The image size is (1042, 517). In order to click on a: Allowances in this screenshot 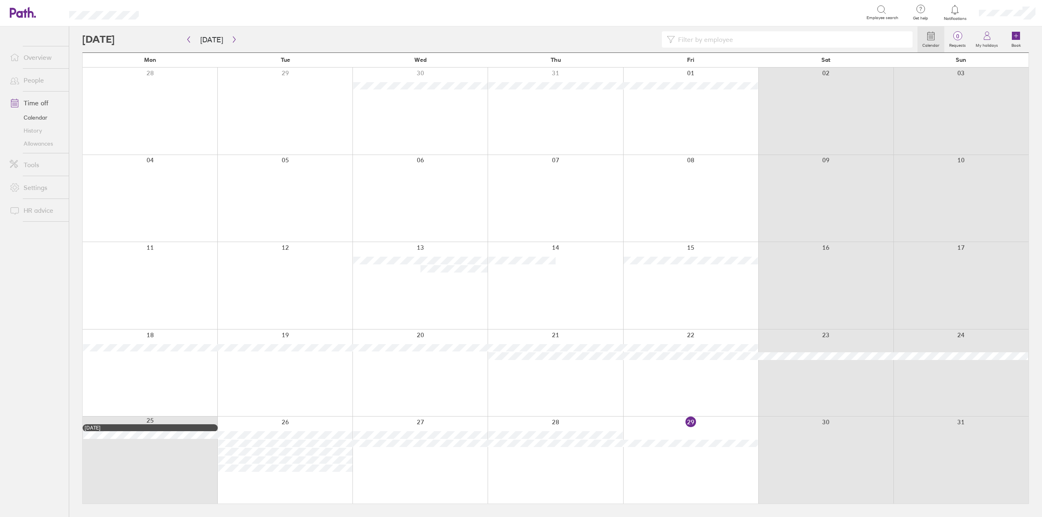, I will do `click(36, 144)`.